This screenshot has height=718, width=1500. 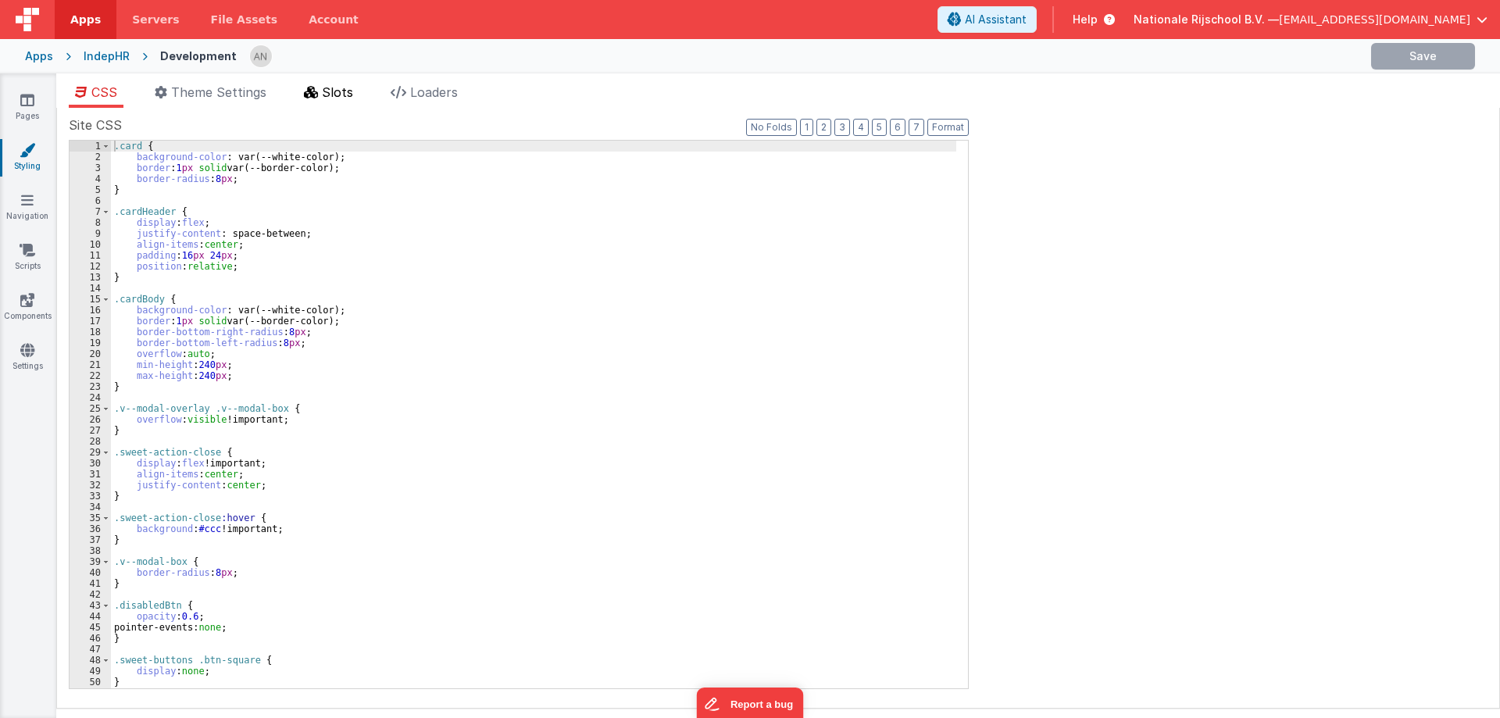 I want to click on div: 30, so click(x=90, y=463).